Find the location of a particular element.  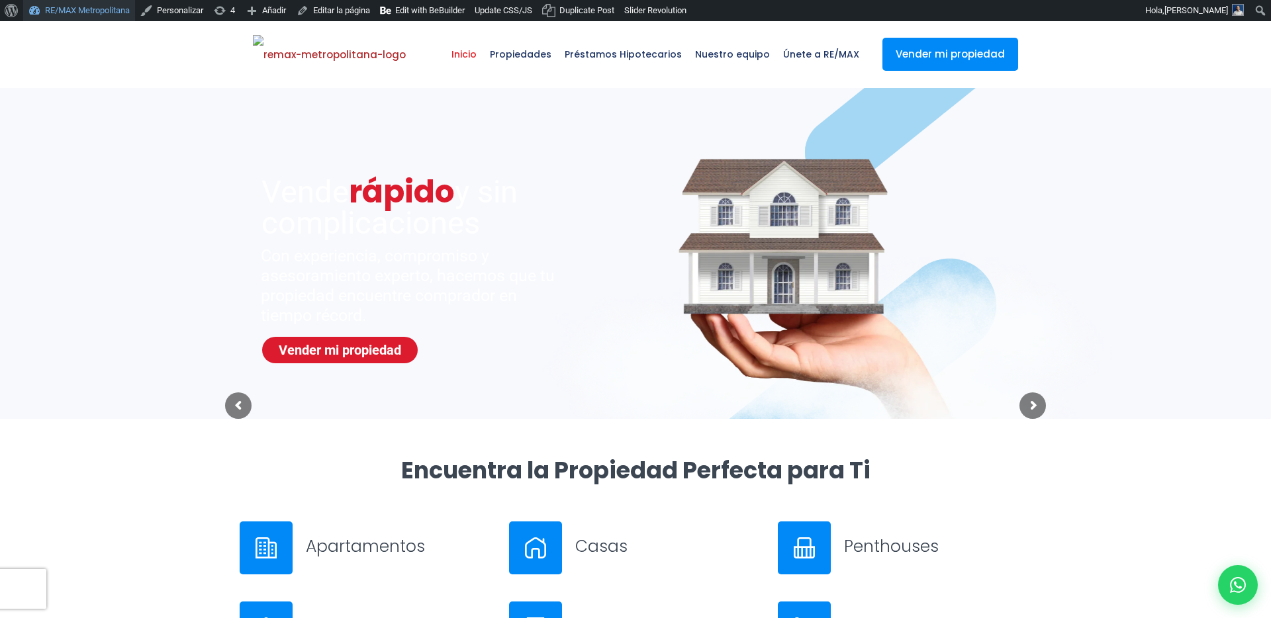

strong: Encuentra la Propiedad Perfecta para Ti is located at coordinates (635, 470).